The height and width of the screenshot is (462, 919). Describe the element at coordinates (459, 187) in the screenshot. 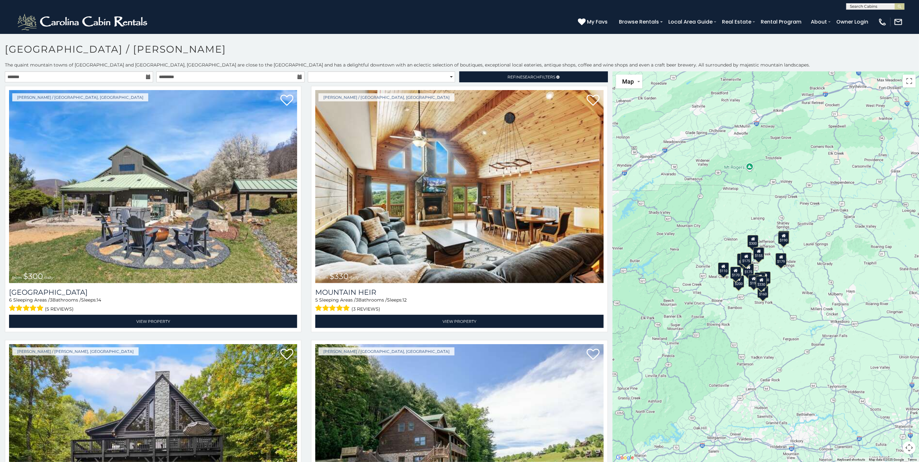

I see `a: Mountain Heir from $330 daily` at that location.